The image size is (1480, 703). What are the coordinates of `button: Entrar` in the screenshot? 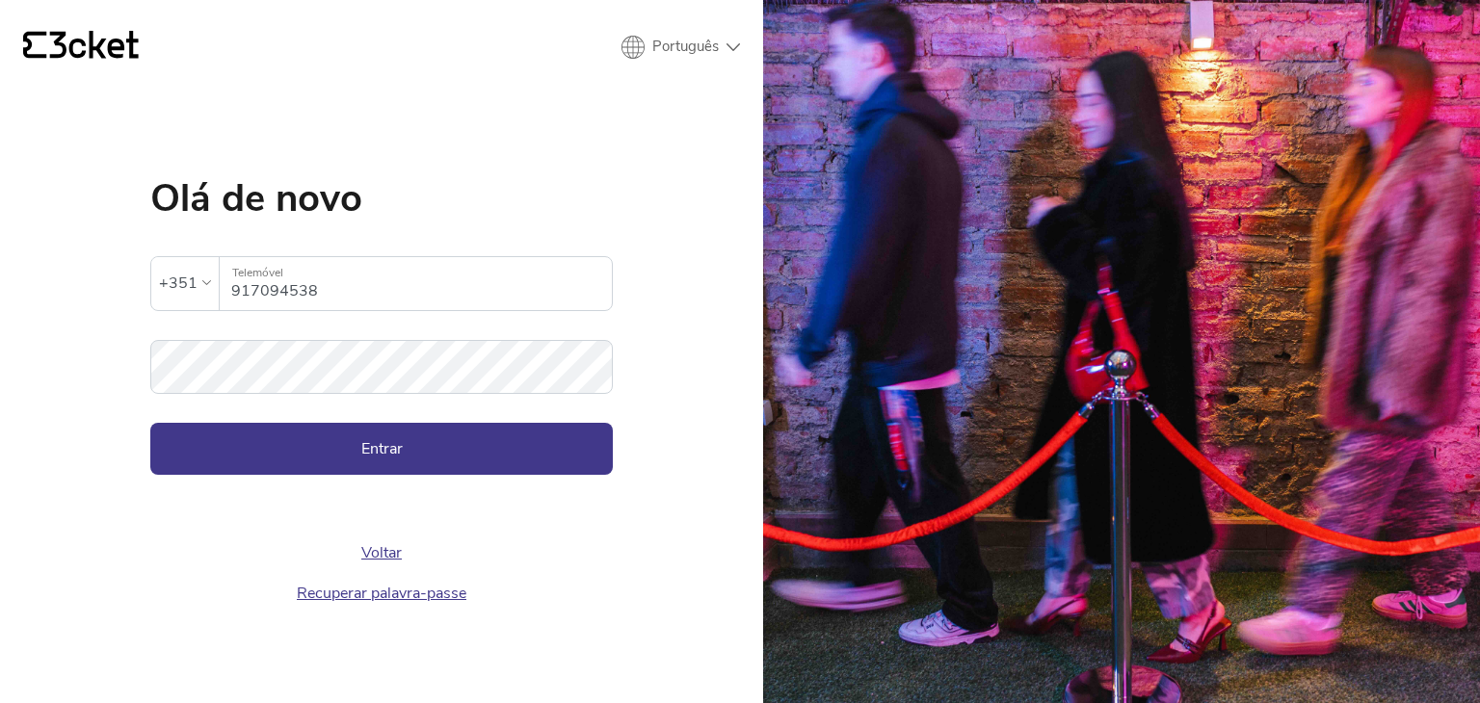 It's located at (382, 449).